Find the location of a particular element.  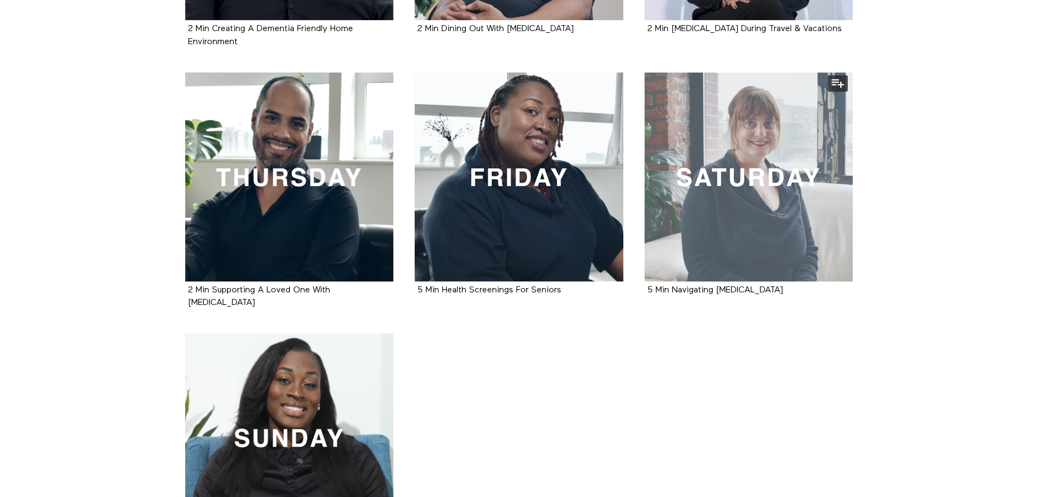

strong: 2 Min Dining Out With Food Allergies is located at coordinates (495, 29).